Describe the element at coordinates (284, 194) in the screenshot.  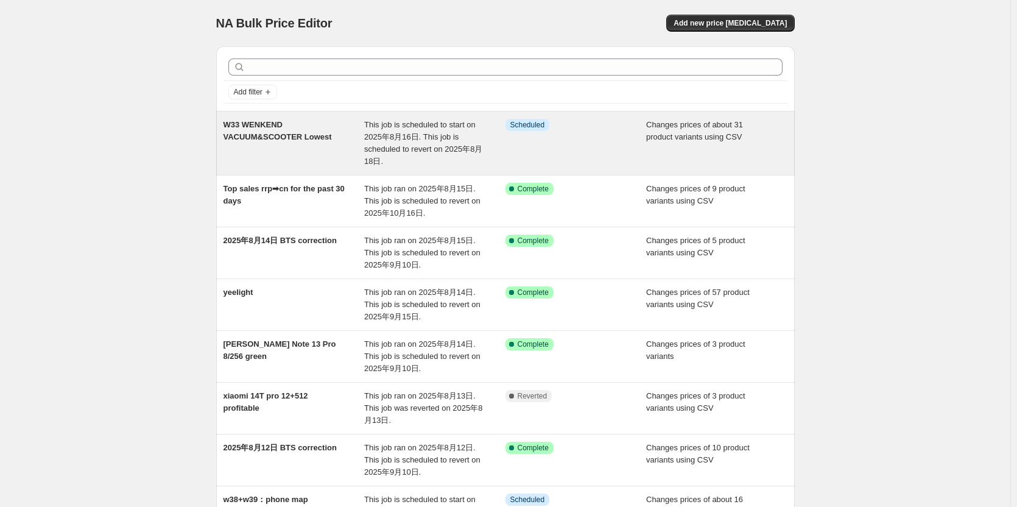
I see `span: Top sales rrp➡cn for the past 30 days` at that location.